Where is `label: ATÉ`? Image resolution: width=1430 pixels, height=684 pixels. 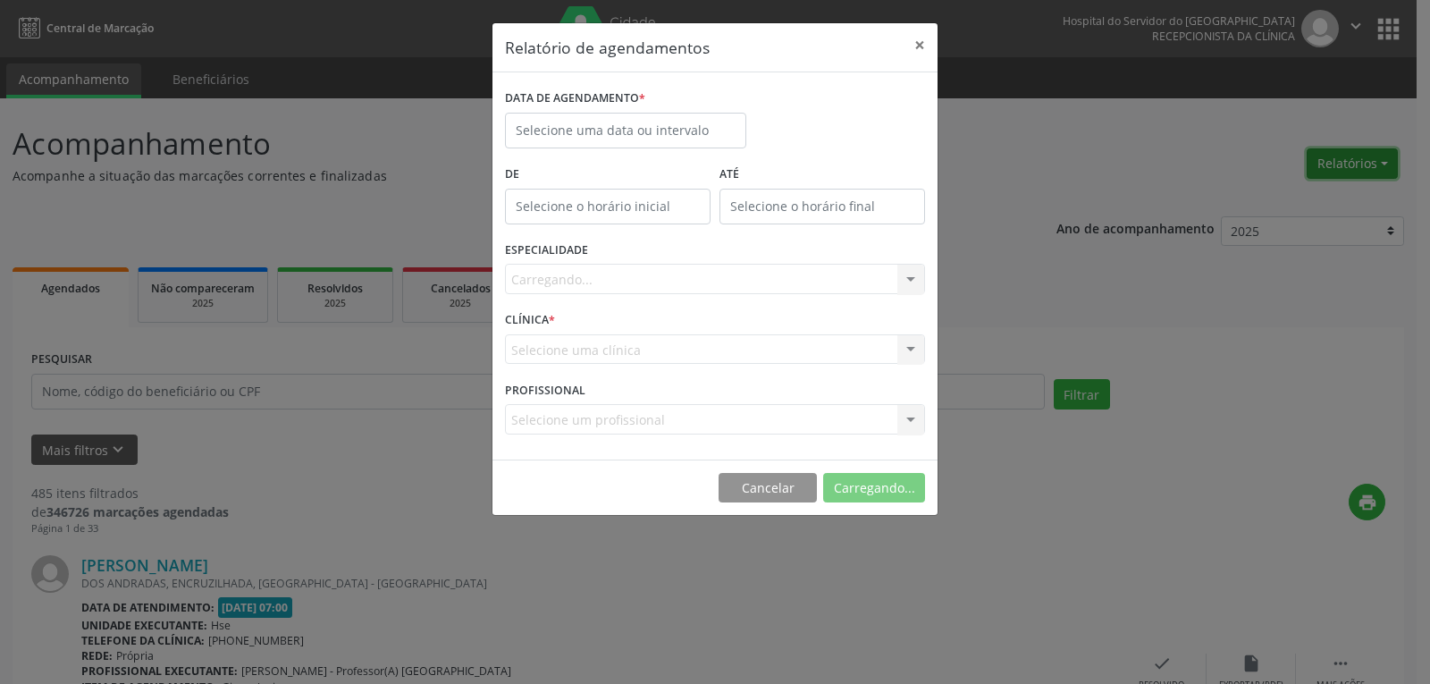
label: ATÉ is located at coordinates (822, 174).